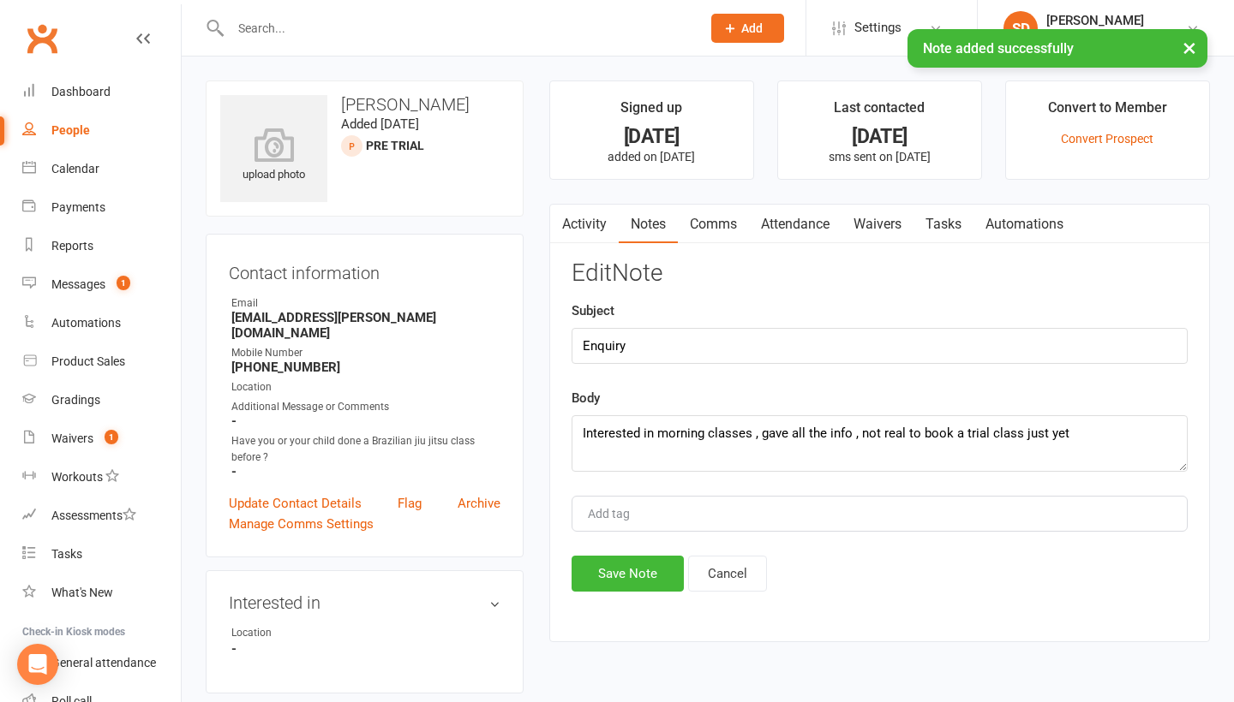 The width and height of the screenshot is (1234, 702). I want to click on div: Workouts, so click(77, 477).